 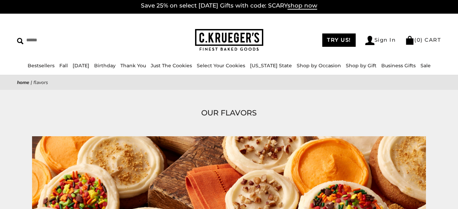 I want to click on a: Shop by Gift, so click(x=361, y=65).